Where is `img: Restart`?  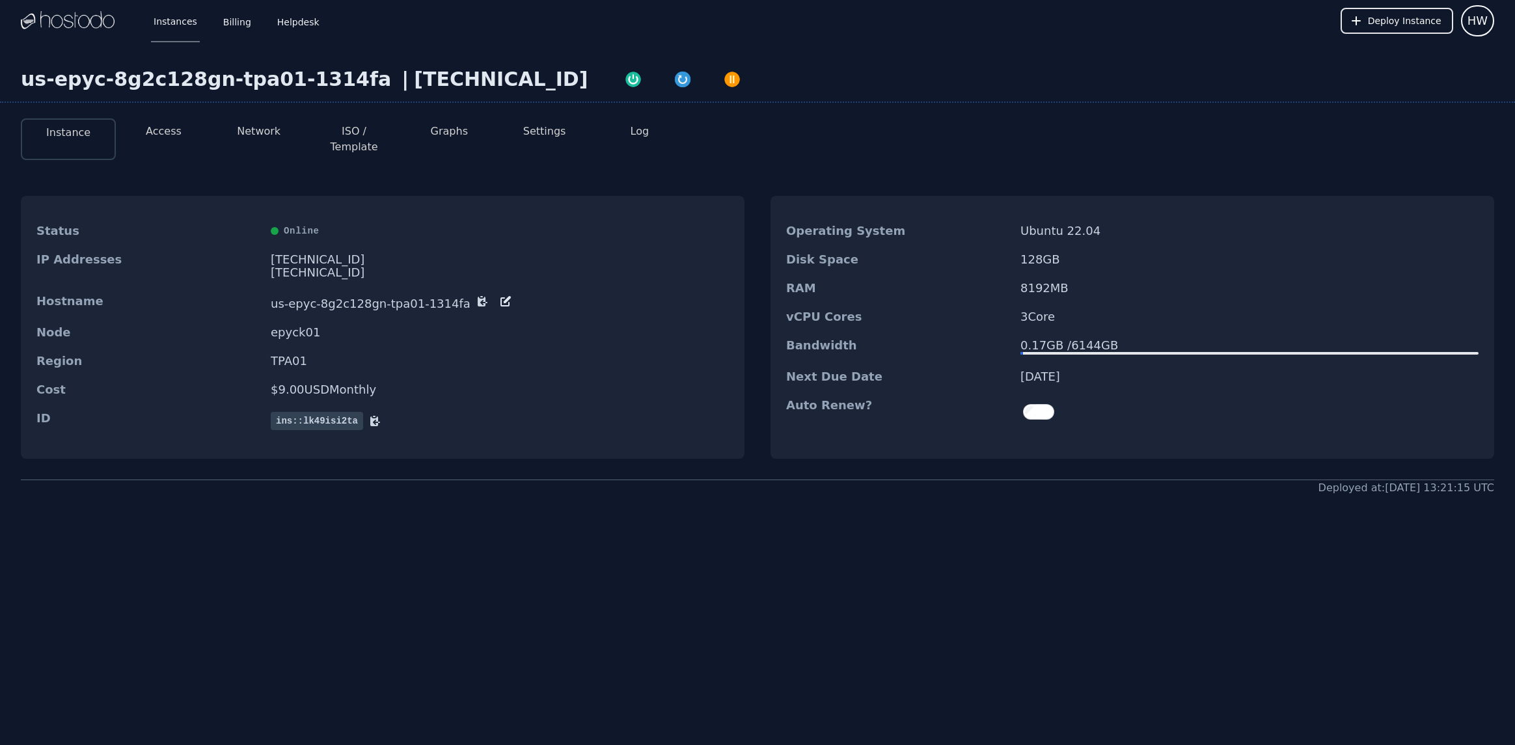 img: Restart is located at coordinates (683, 79).